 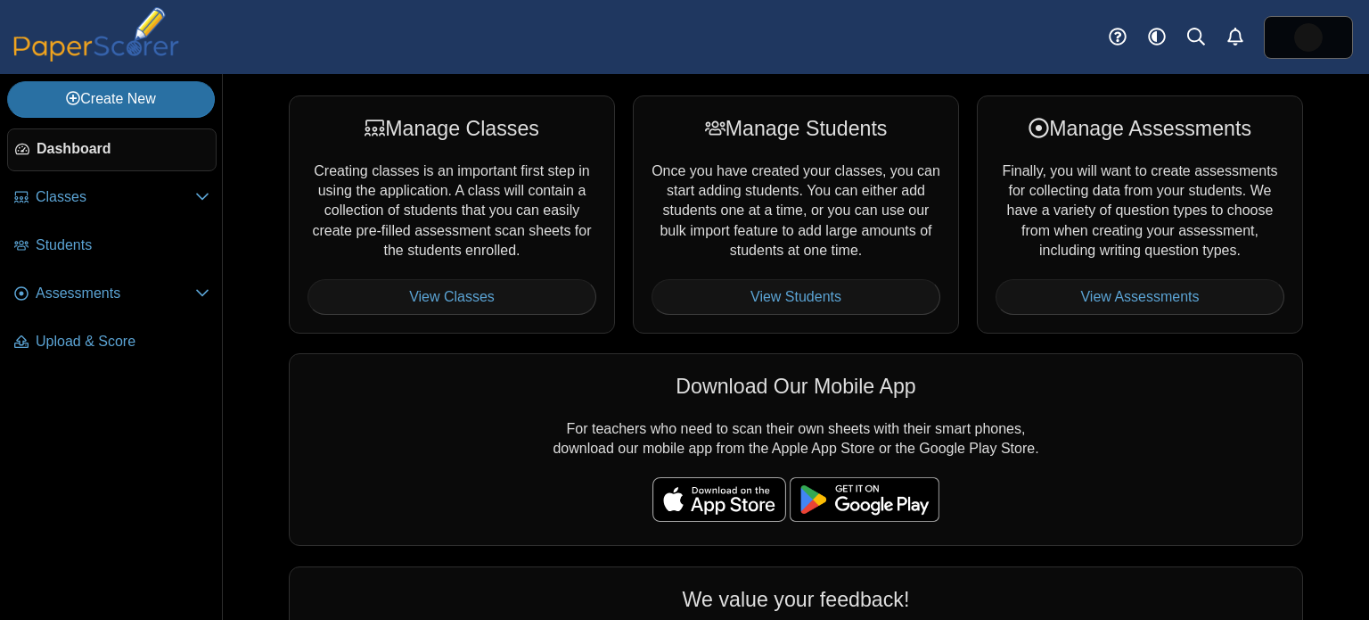 What do you see at coordinates (115, 293) in the screenshot?
I see `span: Assessments` at bounding box center [115, 293].